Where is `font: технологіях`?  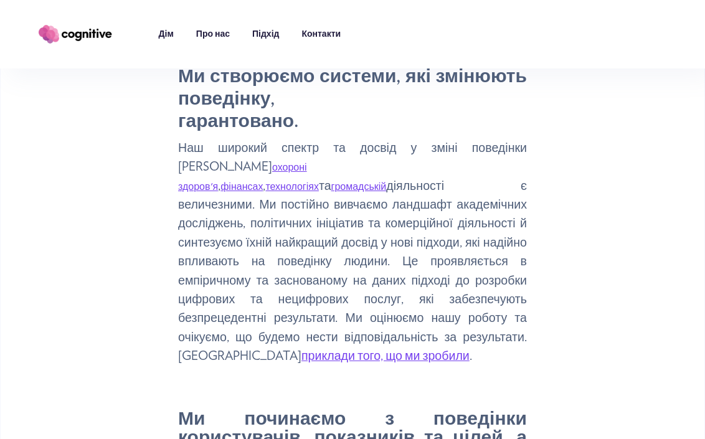 font: технологіях is located at coordinates (292, 187).